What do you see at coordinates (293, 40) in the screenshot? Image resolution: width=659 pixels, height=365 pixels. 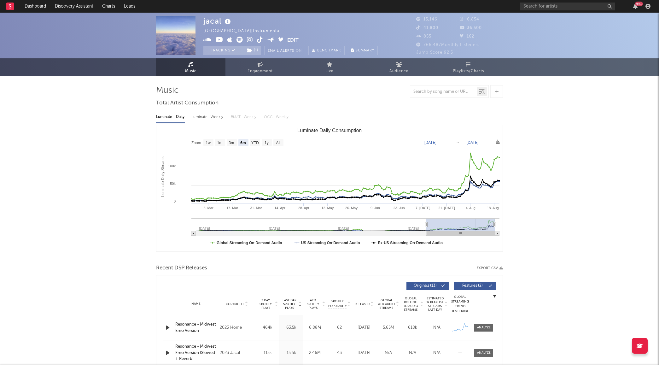 I see `button: Edit` at bounding box center [293, 40].